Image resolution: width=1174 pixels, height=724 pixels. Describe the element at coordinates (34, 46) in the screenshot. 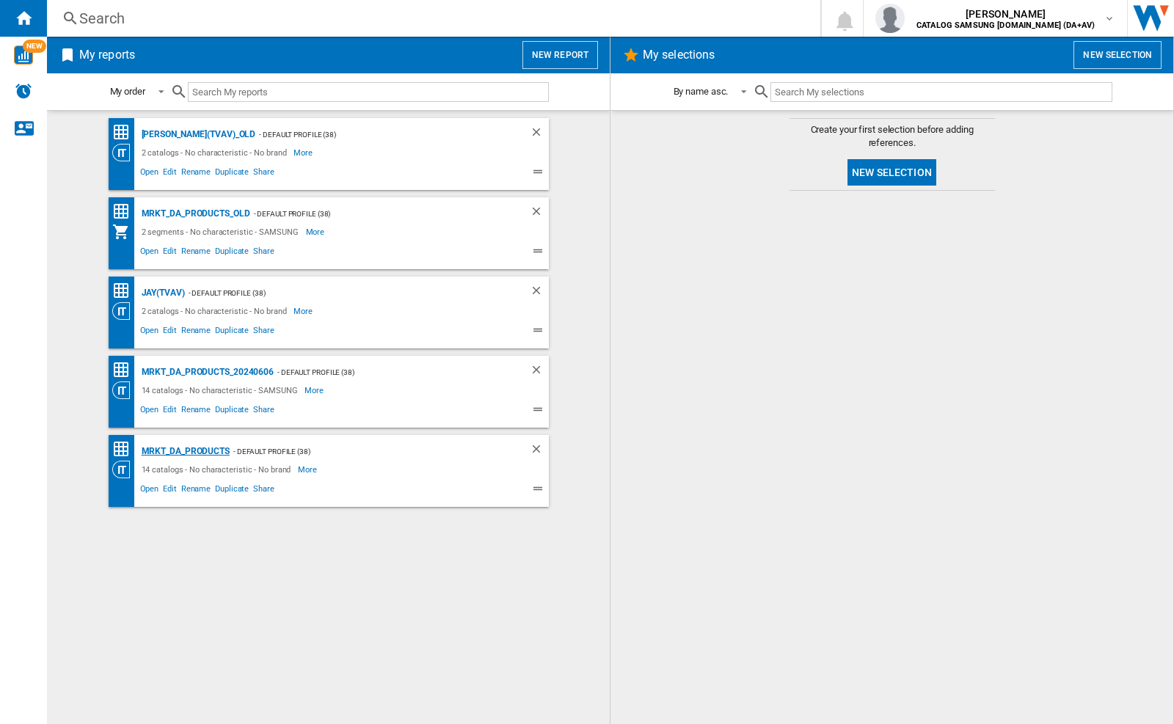

I see `span: NEW` at that location.